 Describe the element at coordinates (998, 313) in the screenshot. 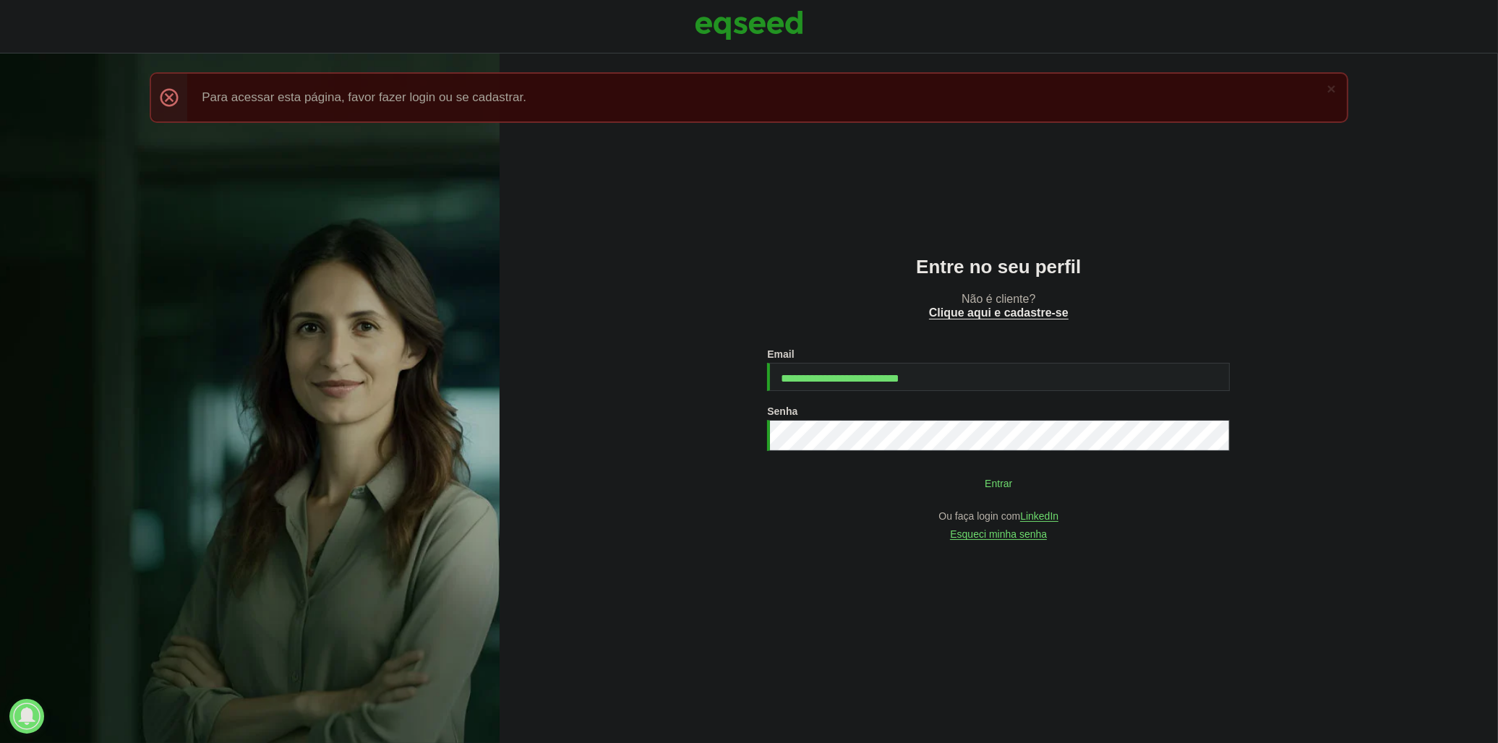

I see `a: Clique aqui e cadastre-se` at that location.